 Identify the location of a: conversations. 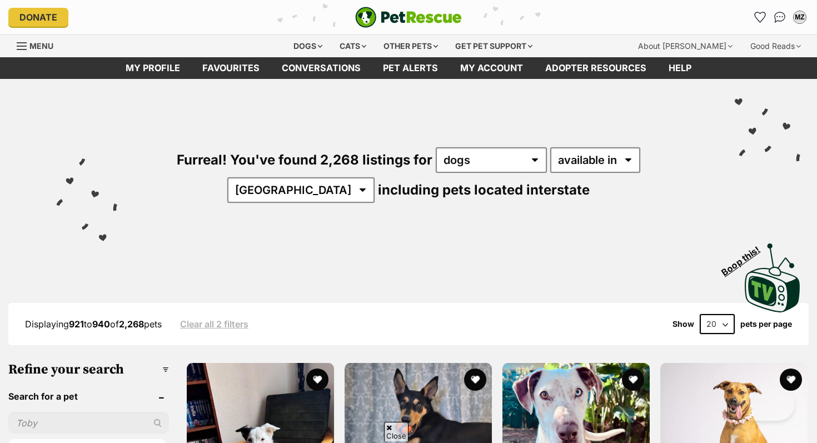
(321, 68).